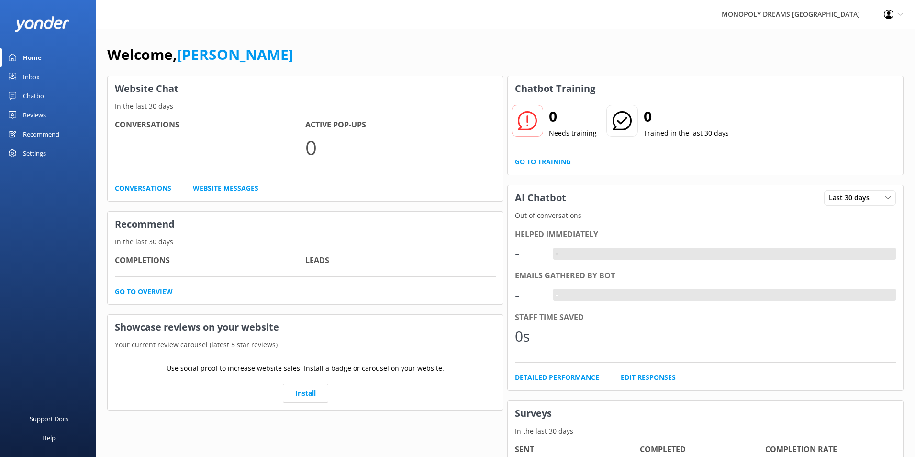 This screenshot has height=457, width=915. I want to click on img: yonder-white-logo.png, so click(42, 24).